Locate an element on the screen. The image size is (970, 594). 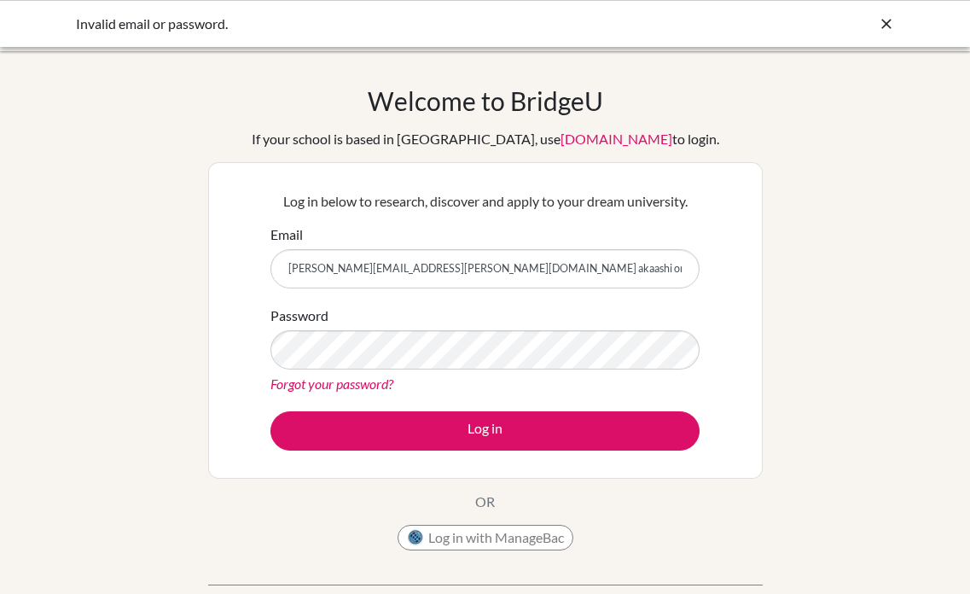
label: Password is located at coordinates (299, 316).